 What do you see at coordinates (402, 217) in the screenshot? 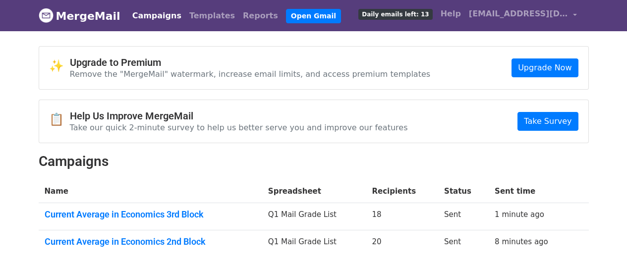
I see `td: 18` at bounding box center [402, 217].